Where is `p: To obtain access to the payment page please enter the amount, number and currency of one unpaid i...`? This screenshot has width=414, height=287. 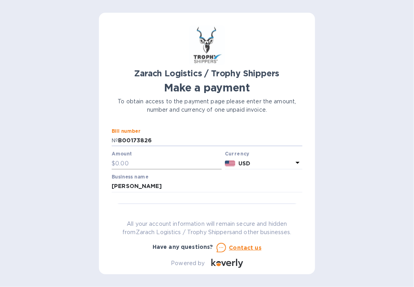 p: To obtain access to the payment page please enter the amount, number and currency of one unpaid i... is located at coordinates (207, 106).